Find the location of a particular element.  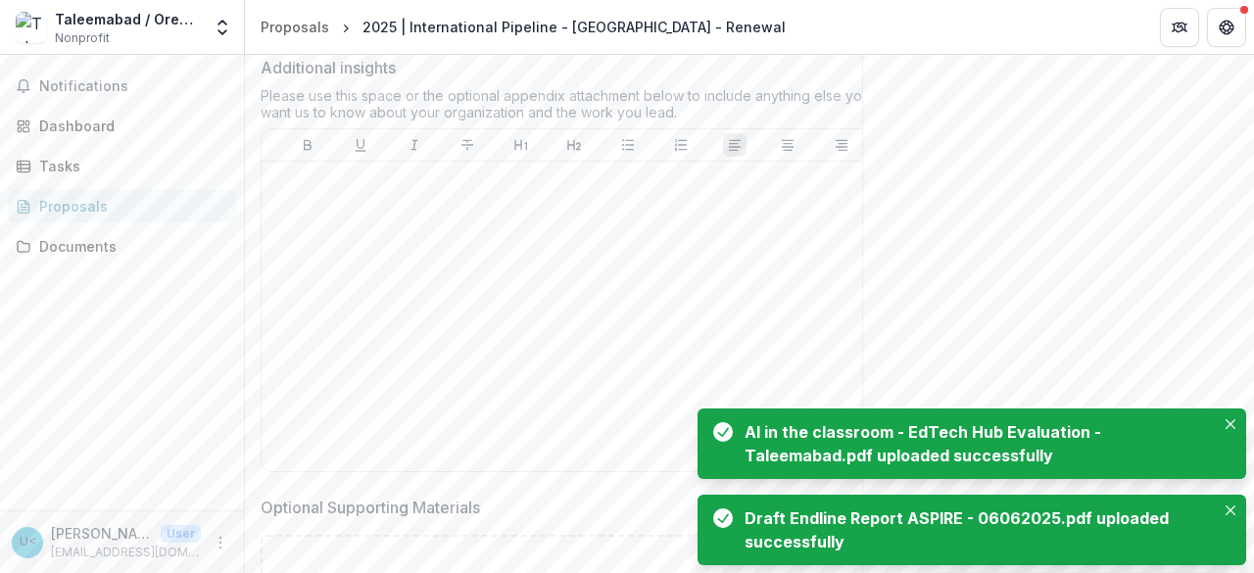

button: Get Help is located at coordinates (1227, 27).